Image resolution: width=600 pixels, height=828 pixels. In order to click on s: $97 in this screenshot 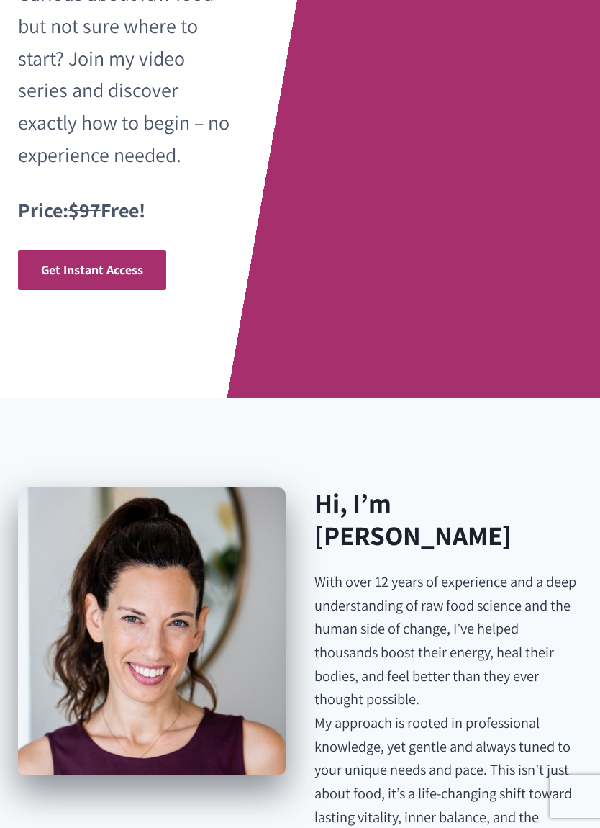, I will do `click(84, 209)`.